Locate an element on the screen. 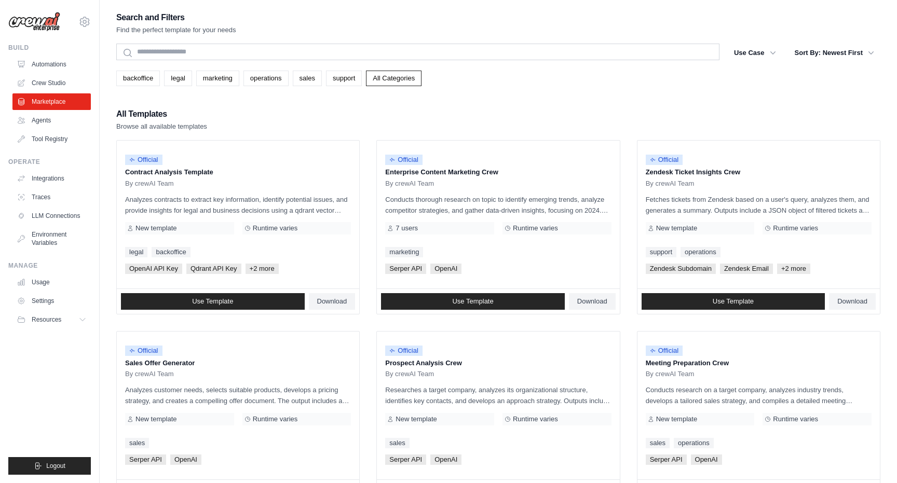  span: Zendesk Email is located at coordinates (746, 269).